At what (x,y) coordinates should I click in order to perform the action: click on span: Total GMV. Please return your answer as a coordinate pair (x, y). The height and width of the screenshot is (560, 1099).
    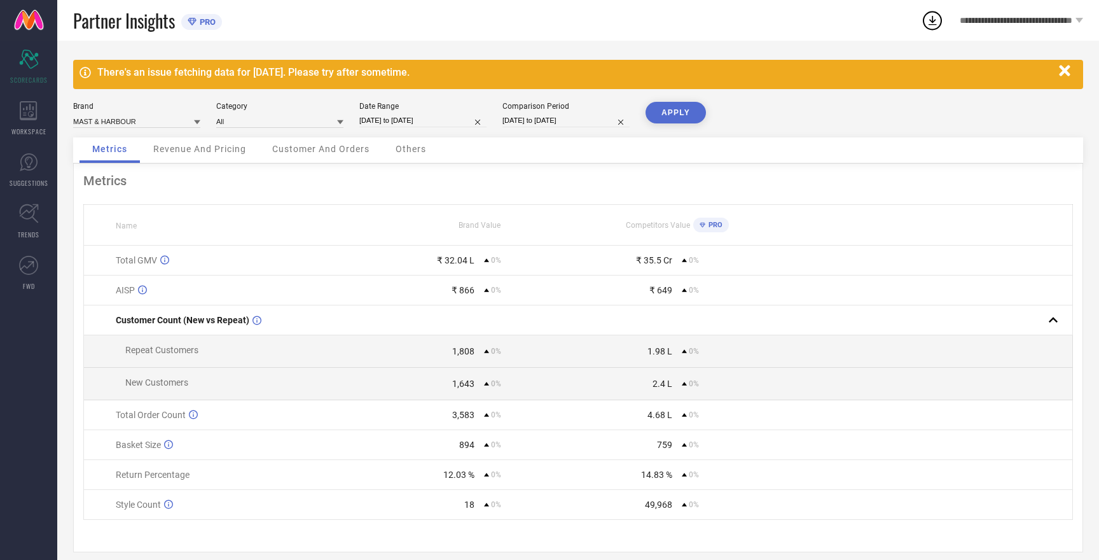
    Looking at the image, I should click on (136, 260).